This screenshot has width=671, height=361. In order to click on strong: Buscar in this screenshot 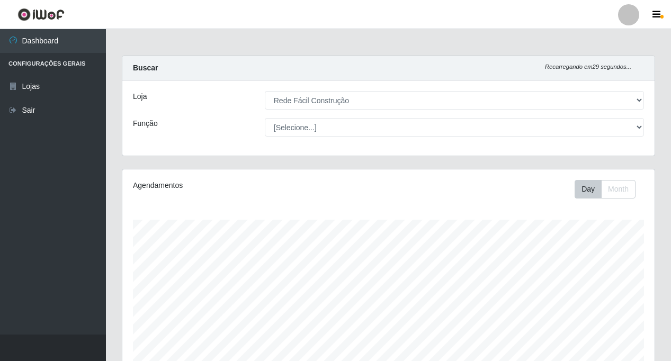, I will do `click(145, 68)`.